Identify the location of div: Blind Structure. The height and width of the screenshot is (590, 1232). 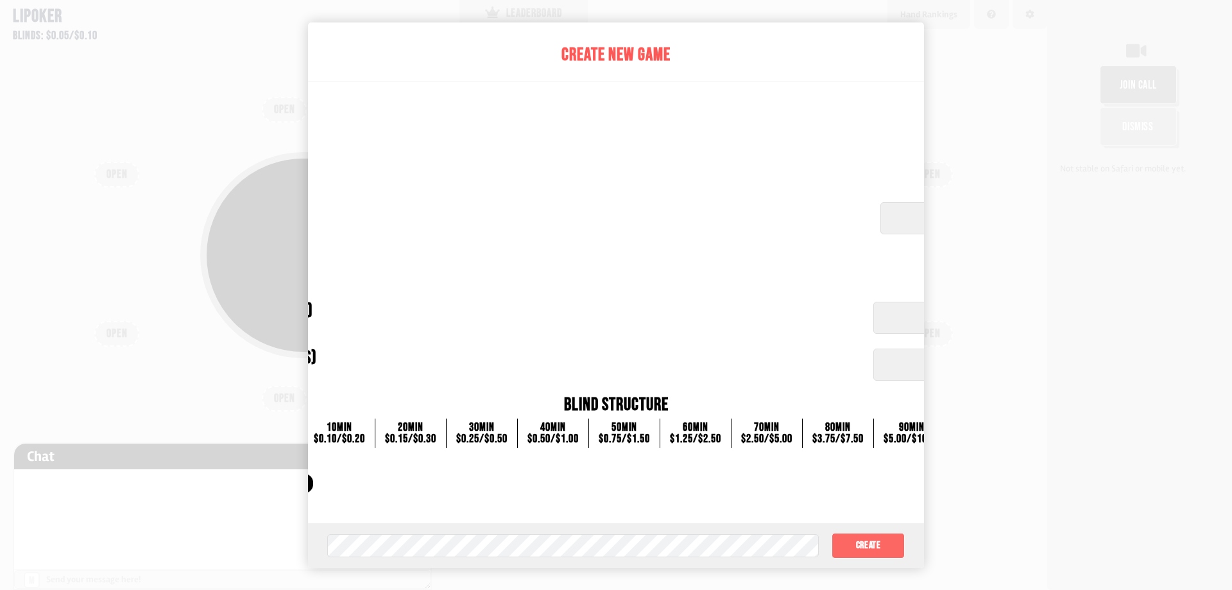
(616, 405).